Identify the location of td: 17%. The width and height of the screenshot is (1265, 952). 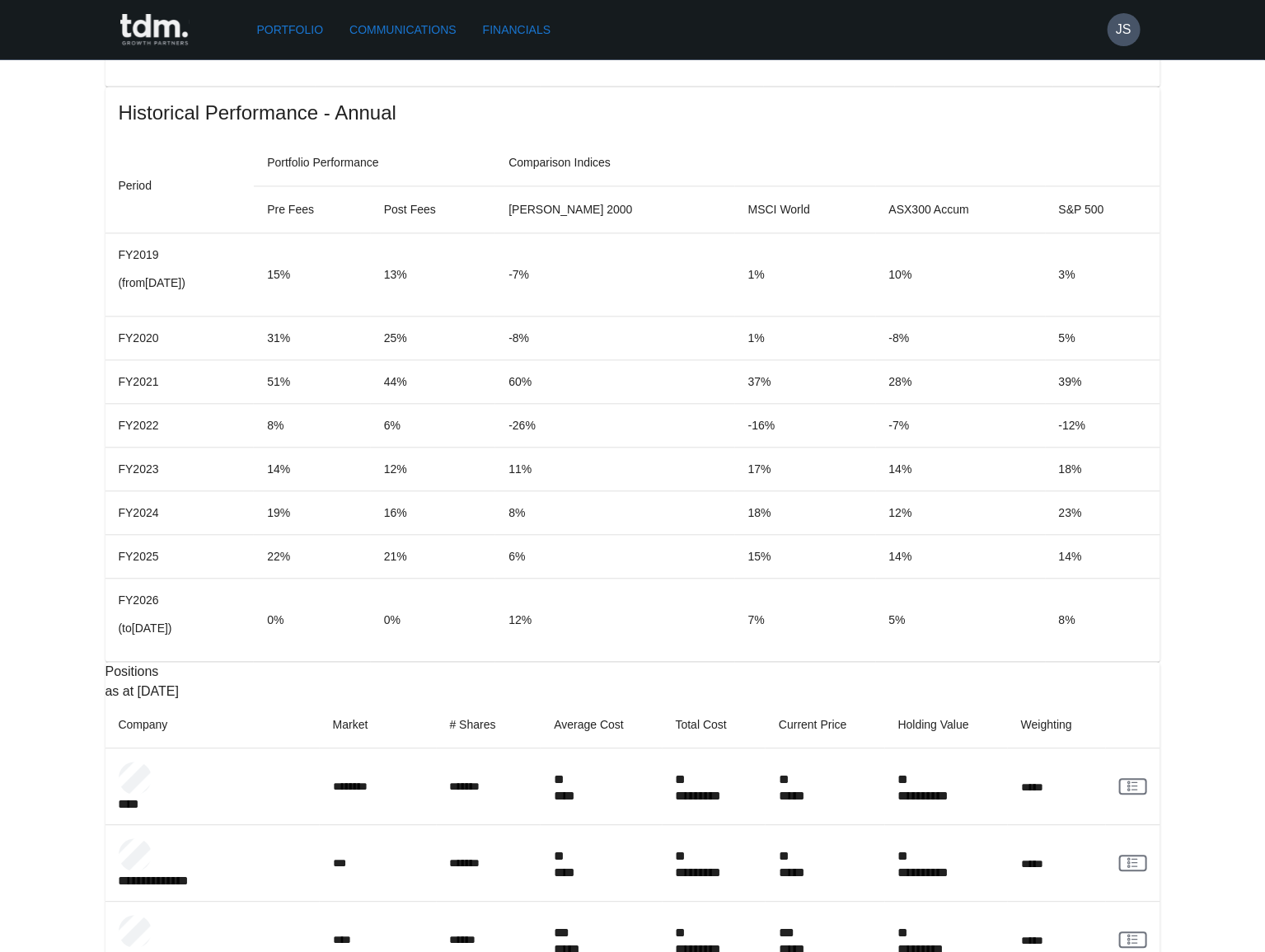
(805, 468).